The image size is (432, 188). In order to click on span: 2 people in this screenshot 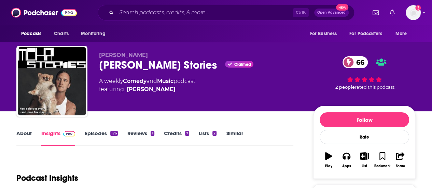, I will do `click(345, 87)`.